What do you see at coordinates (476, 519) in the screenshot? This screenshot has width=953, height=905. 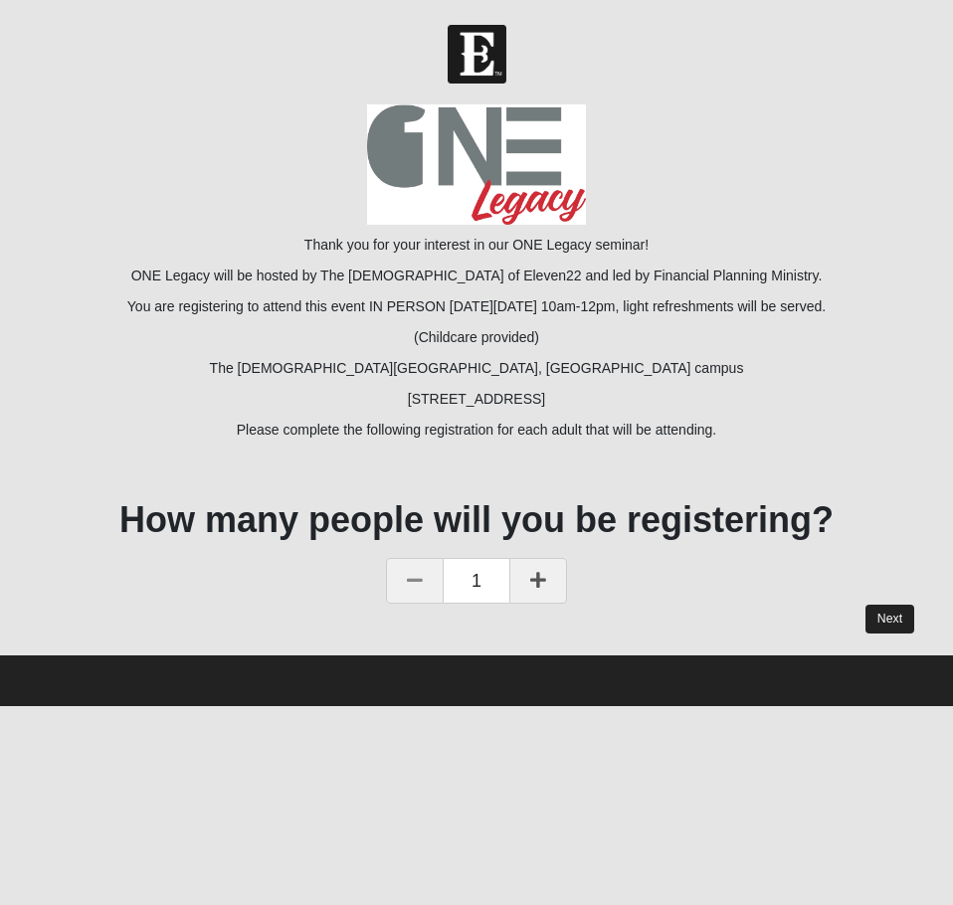 I see `h1: How many people will you be registering?` at bounding box center [476, 519].